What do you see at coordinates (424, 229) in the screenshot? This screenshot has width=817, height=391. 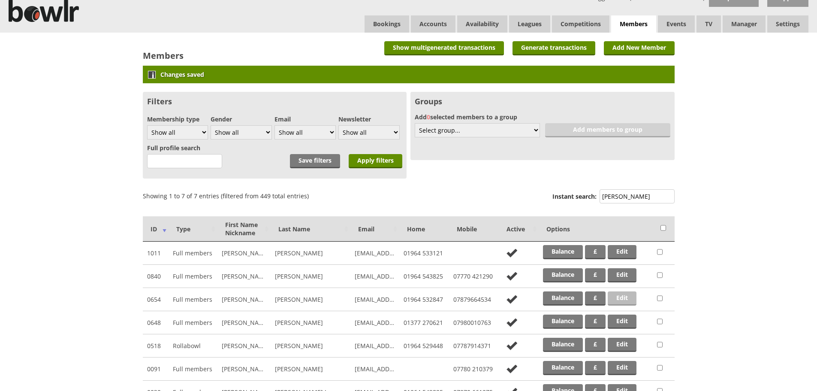 I see `th: Home` at bounding box center [424, 229].